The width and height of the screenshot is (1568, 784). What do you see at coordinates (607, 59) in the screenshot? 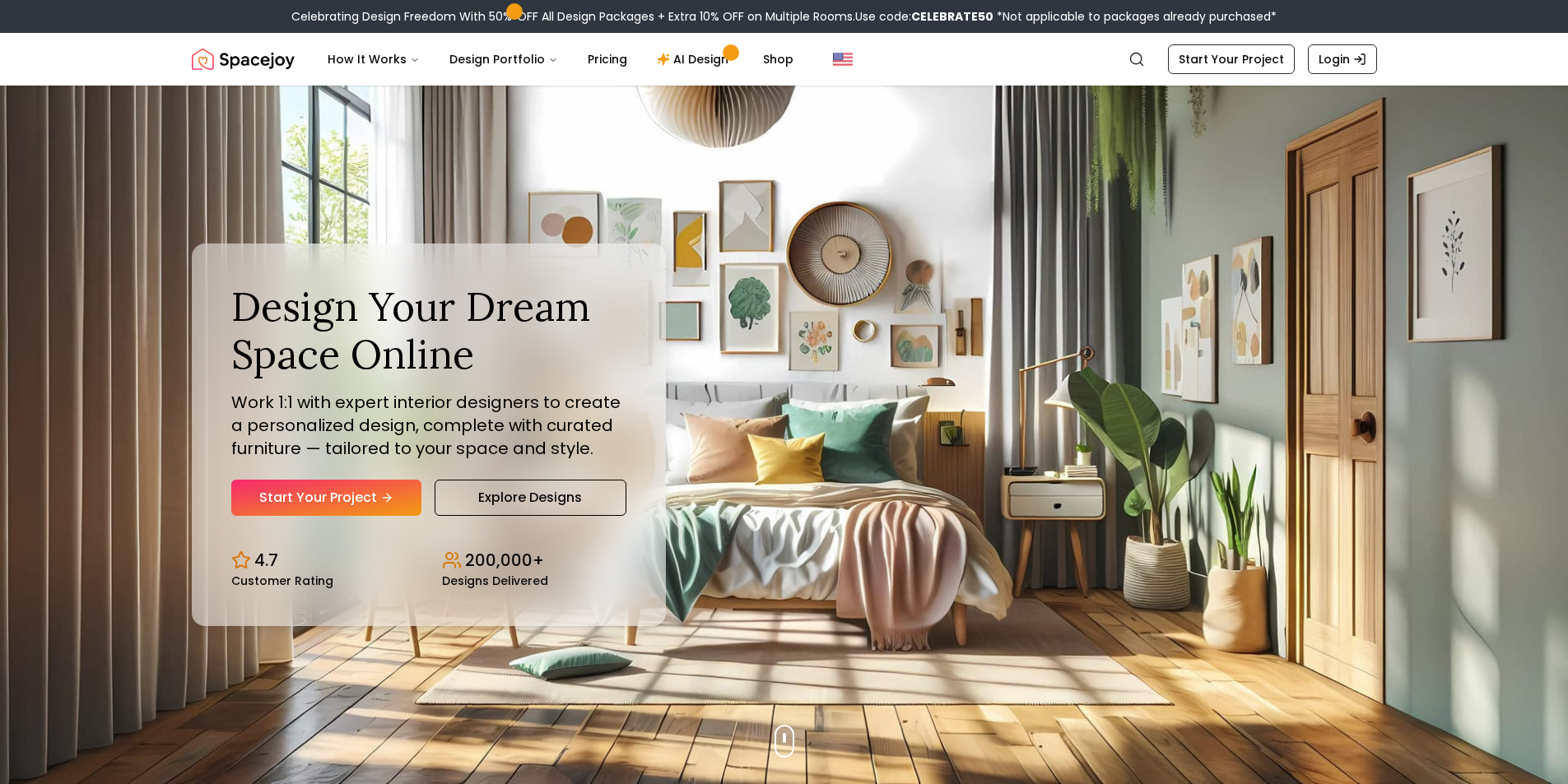
I see `a: Pricing` at bounding box center [607, 59].